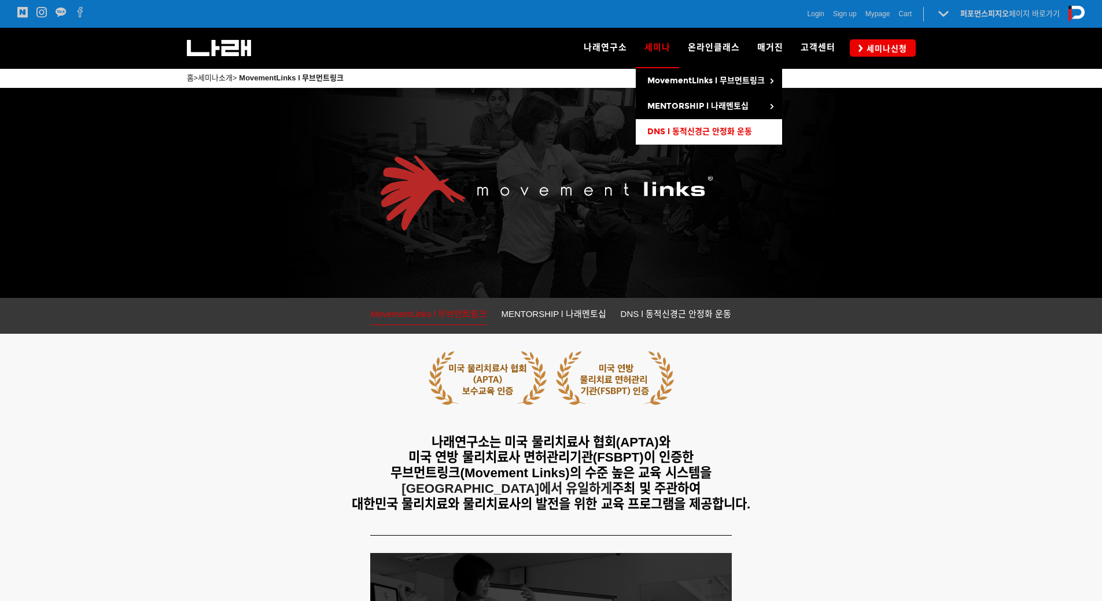 The image size is (1102, 601). Describe the element at coordinates (878, 14) in the screenshot. I see `a: Mypage` at that location.